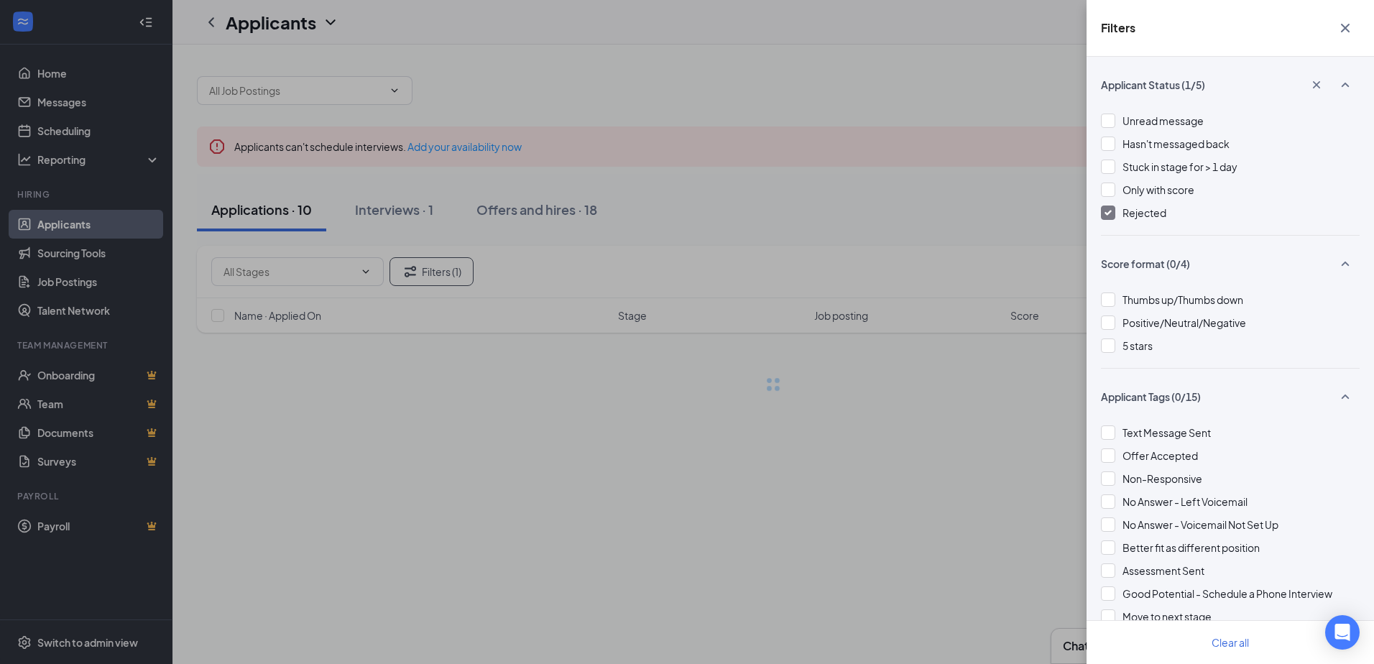 The height and width of the screenshot is (664, 1374). What do you see at coordinates (1150, 397) in the screenshot?
I see `span: Applicant Tags (0/15)` at bounding box center [1150, 397].